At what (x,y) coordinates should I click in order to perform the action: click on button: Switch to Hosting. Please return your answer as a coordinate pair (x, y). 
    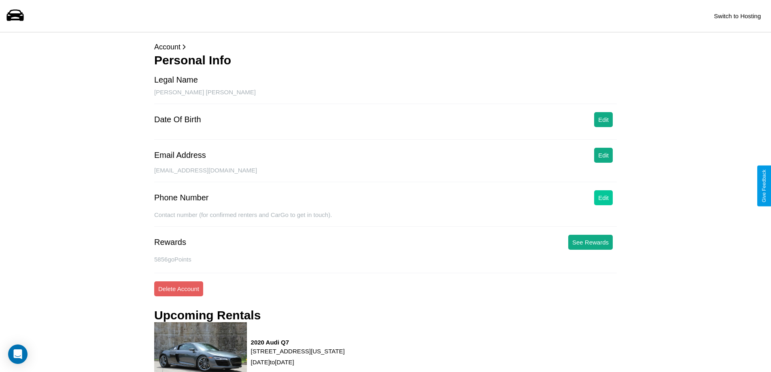
    Looking at the image, I should click on (737, 16).